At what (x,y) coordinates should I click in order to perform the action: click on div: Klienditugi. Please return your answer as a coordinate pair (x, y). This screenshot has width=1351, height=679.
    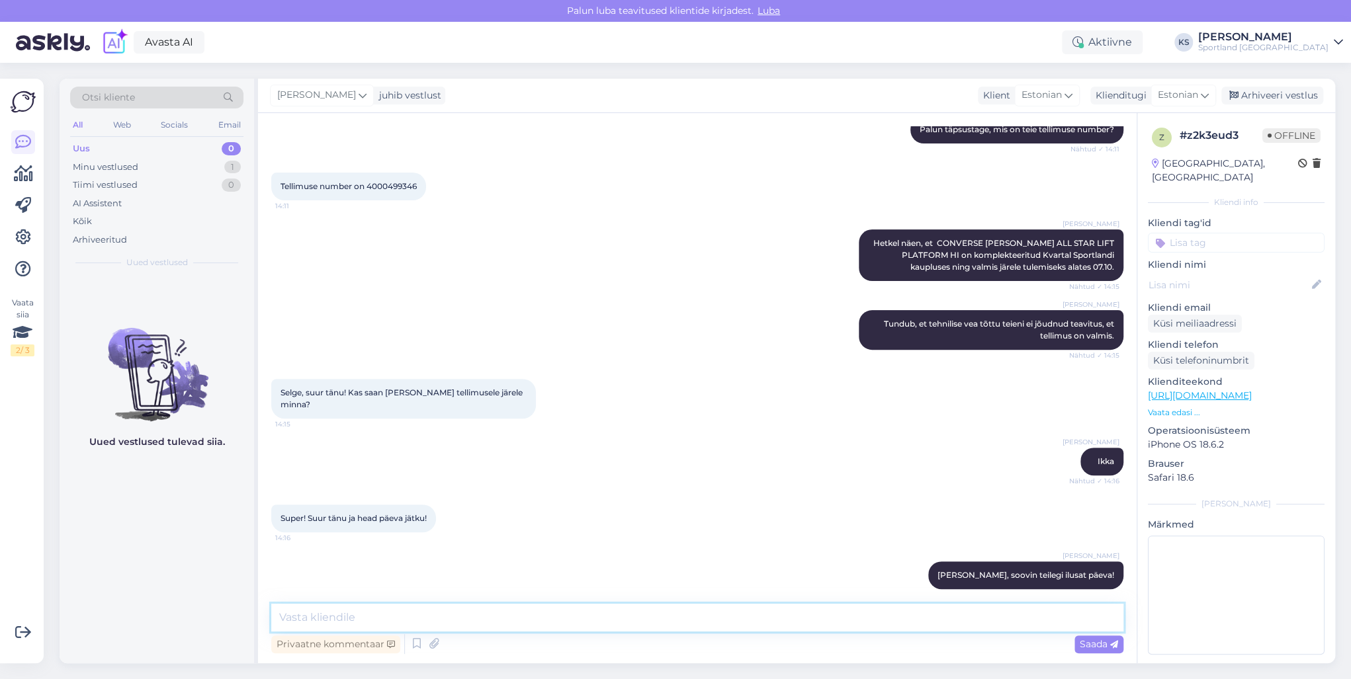
    Looking at the image, I should click on (1118, 95).